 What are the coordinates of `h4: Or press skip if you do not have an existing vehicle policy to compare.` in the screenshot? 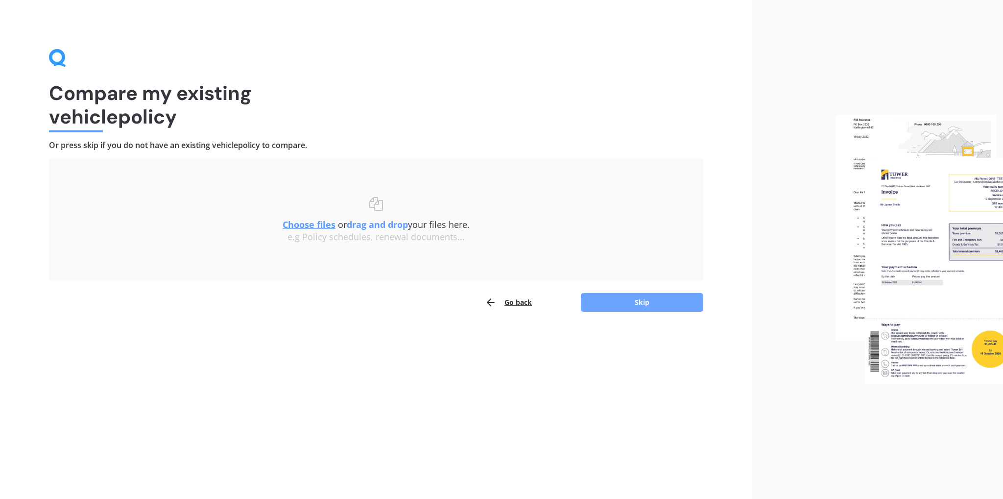 It's located at (376, 145).